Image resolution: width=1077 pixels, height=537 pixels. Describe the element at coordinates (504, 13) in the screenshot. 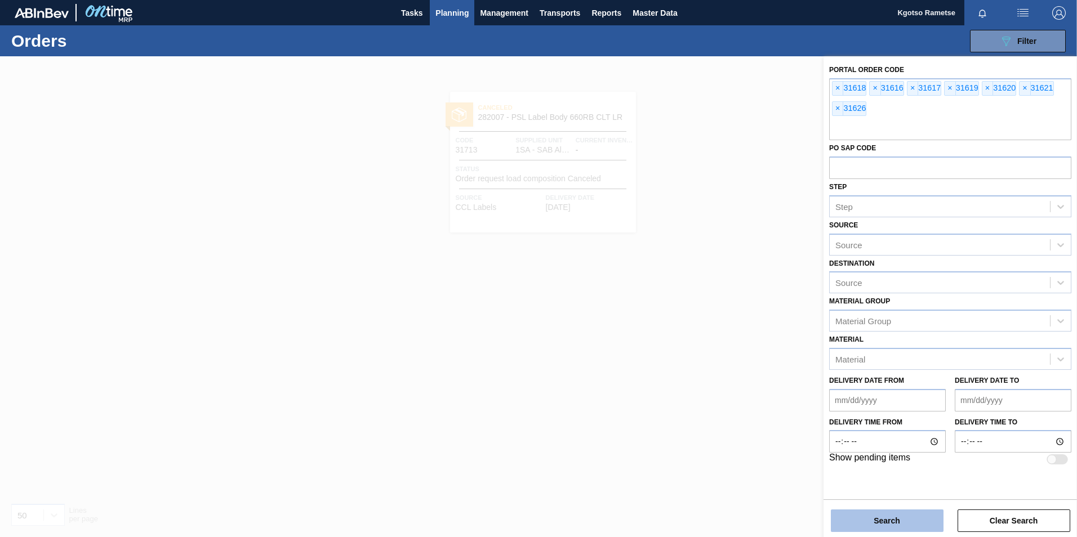

I see `span: Management` at that location.